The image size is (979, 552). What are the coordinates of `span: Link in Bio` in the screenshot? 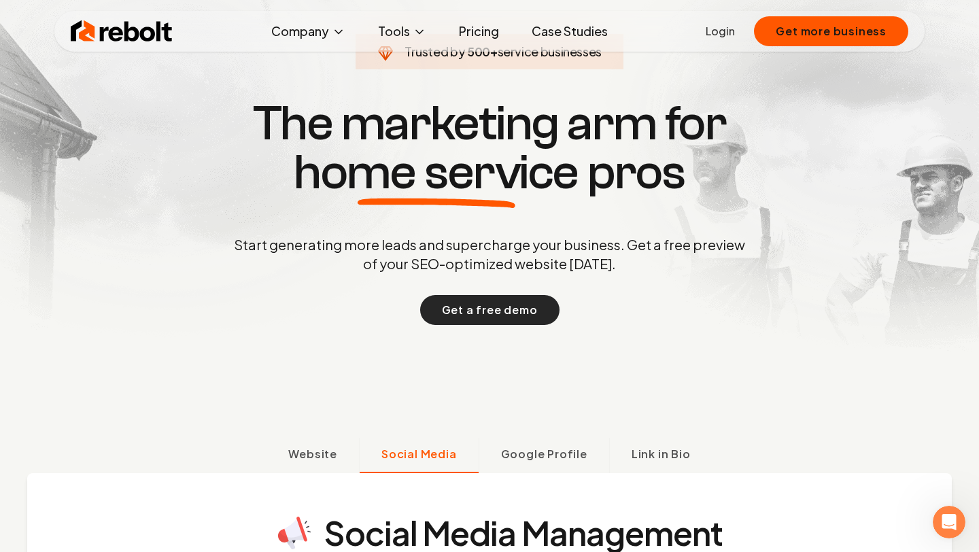 It's located at (661, 454).